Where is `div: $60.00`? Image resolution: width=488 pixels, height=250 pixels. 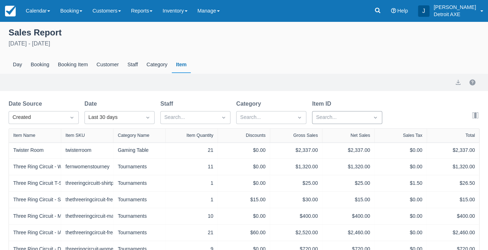
div: $60.00 is located at coordinates (244, 232).